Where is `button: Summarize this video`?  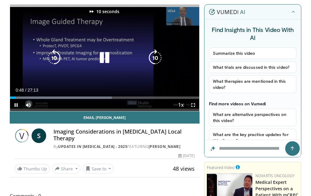
button: Summarize this video is located at coordinates (253, 53).